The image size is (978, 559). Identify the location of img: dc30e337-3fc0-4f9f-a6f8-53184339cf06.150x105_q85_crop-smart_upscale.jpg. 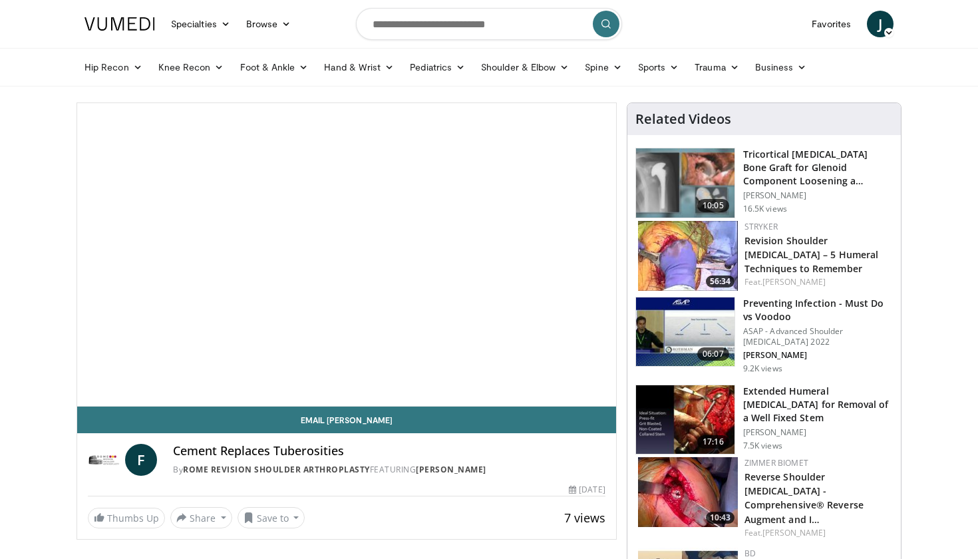
(688, 492).